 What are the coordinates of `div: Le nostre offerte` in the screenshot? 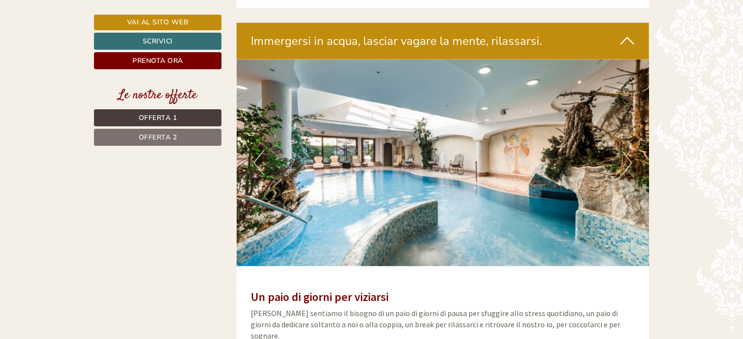 It's located at (158, 95).